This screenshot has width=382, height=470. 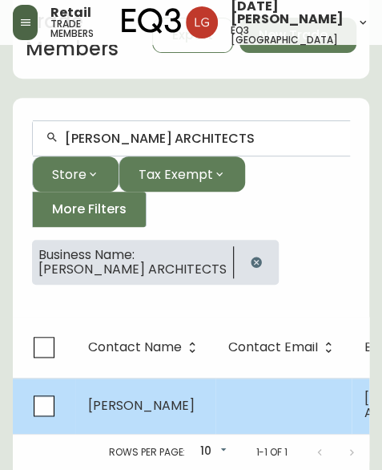 I want to click on p: 1-1 of 1, so click(x=272, y=452).